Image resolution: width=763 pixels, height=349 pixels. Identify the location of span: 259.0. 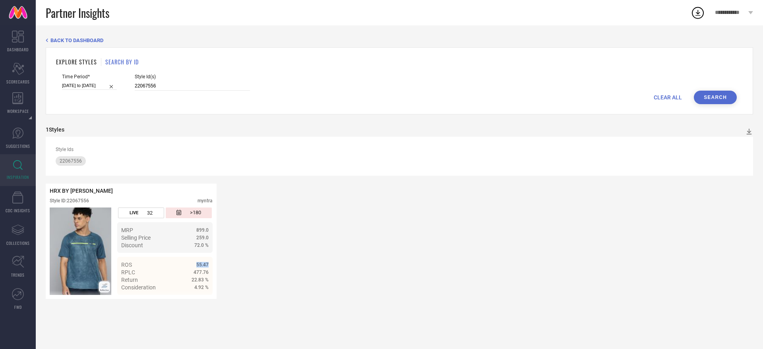
(202, 238).